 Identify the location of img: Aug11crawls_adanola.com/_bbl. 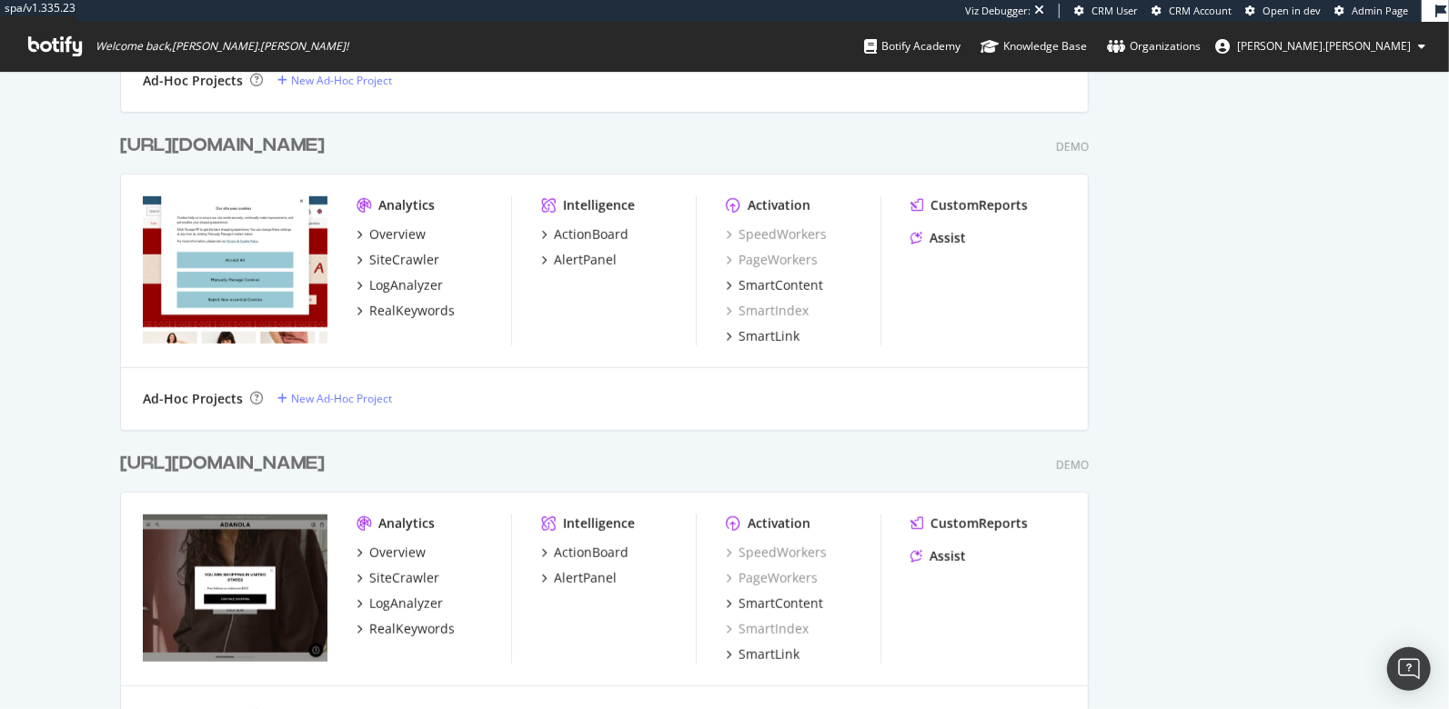
(235, 588).